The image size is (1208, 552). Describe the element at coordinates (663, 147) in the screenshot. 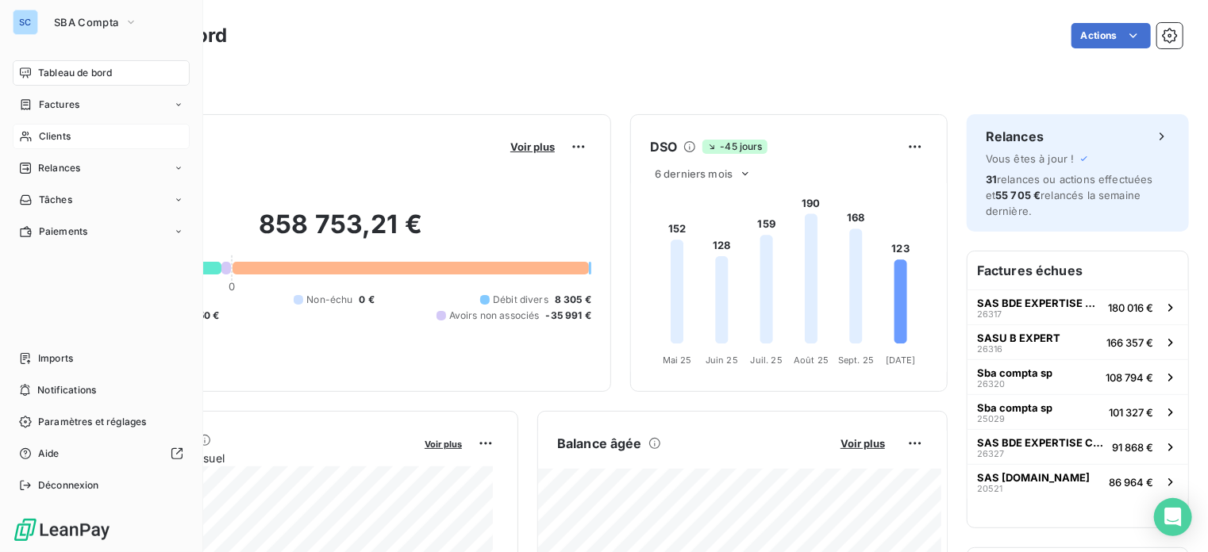

I see `h6: DSO` at that location.